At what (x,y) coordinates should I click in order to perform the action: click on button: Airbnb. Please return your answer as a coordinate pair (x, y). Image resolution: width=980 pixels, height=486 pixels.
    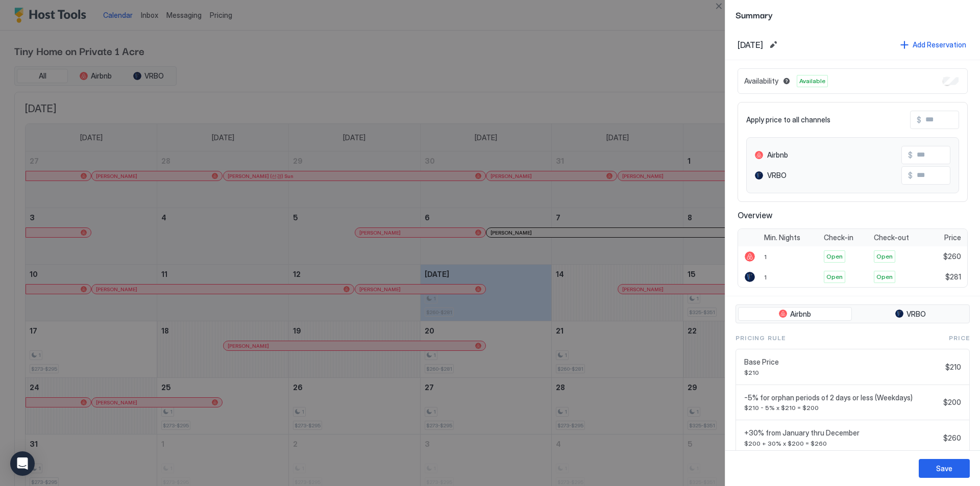
    Looking at the image, I should click on (794, 314).